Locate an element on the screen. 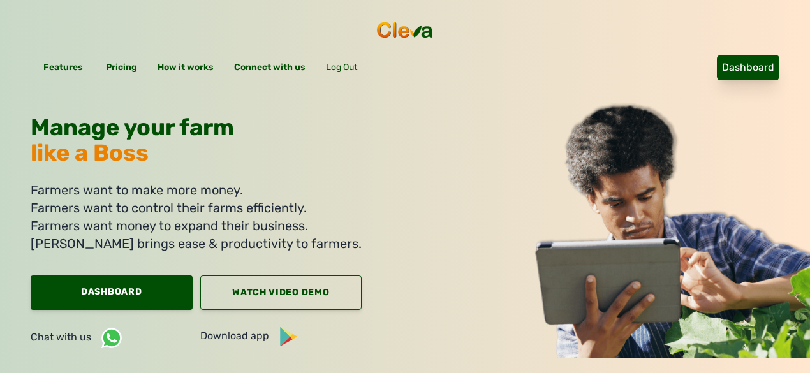  a: Connect with us is located at coordinates (270, 68).